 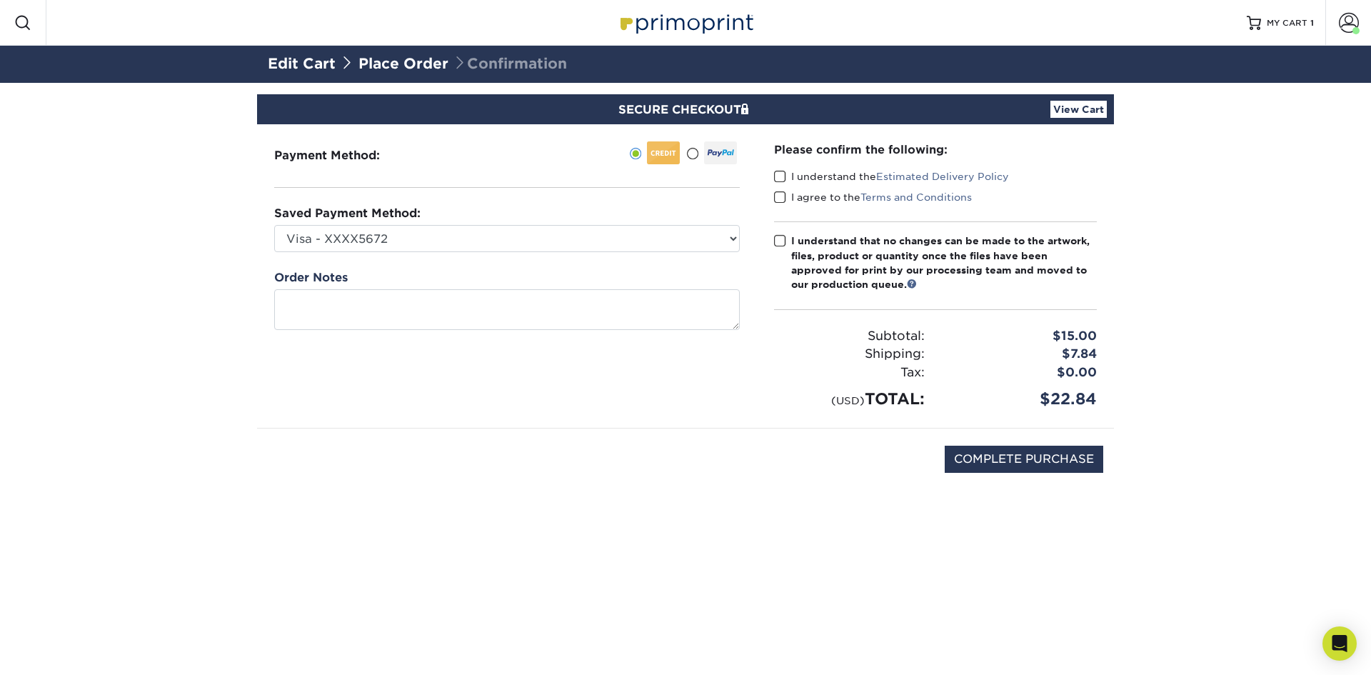 What do you see at coordinates (847, 400) in the screenshot?
I see `small: (USD)` at bounding box center [847, 400].